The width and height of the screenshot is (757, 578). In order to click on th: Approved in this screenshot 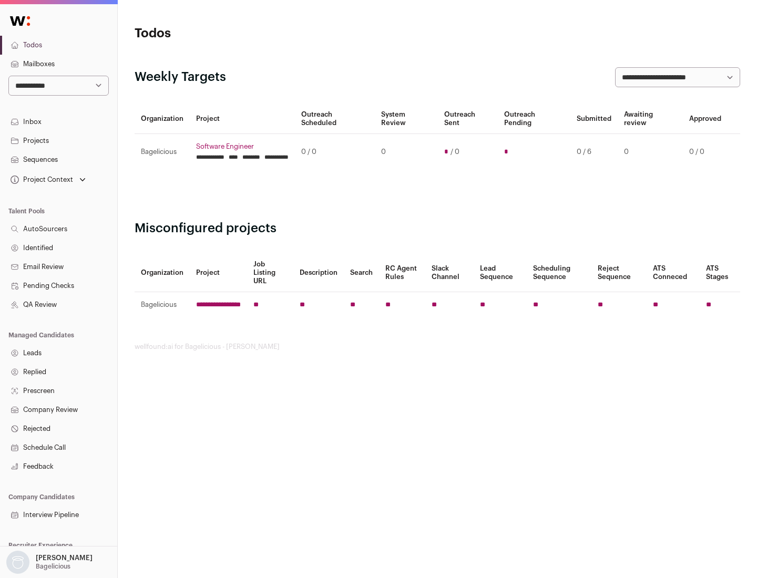, I will do `click(705, 119)`.